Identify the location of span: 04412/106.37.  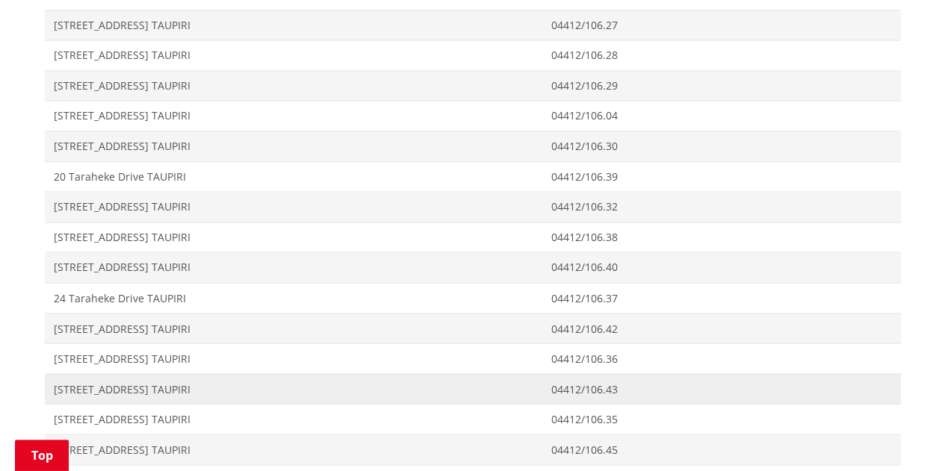
(722, 298).